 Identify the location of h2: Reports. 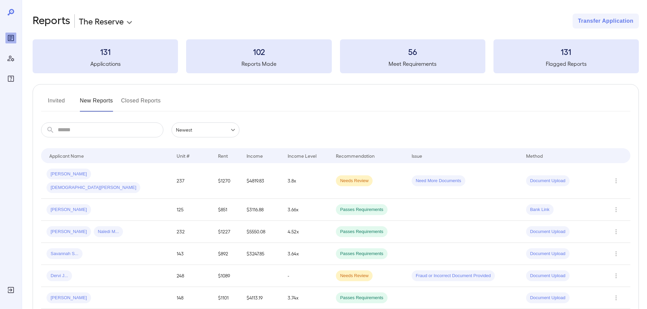
(51, 21).